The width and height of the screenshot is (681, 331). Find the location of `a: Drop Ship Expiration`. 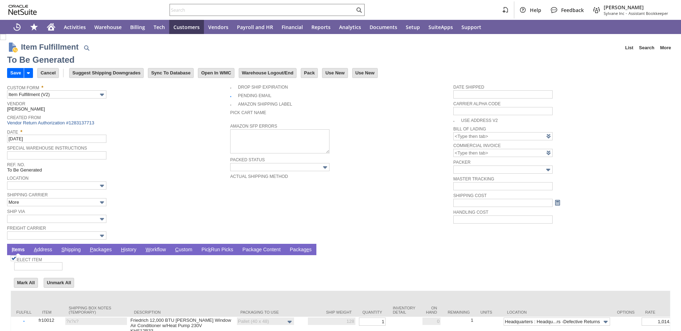

a: Drop Ship Expiration is located at coordinates (263, 87).